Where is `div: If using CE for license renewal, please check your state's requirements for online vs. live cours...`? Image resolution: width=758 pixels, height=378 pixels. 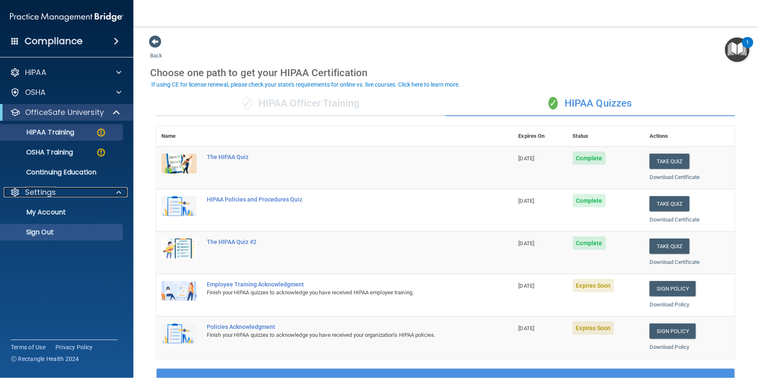 div: If using CE for license renewal, please check your state's requirements for online vs. live cours... is located at coordinates (305, 85).